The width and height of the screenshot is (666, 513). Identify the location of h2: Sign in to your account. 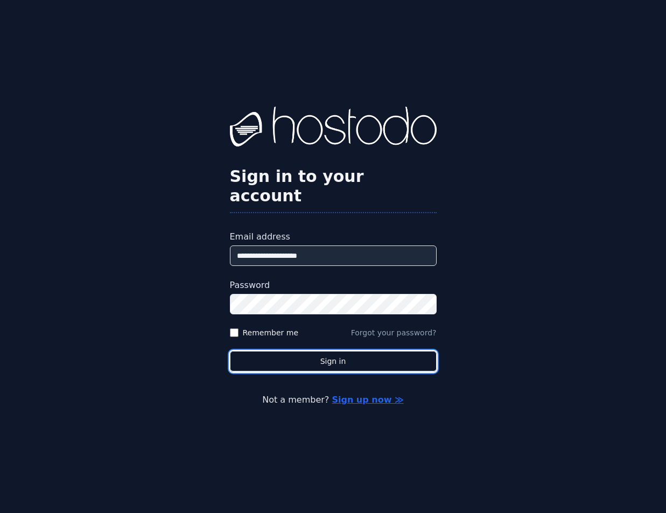
(333, 186).